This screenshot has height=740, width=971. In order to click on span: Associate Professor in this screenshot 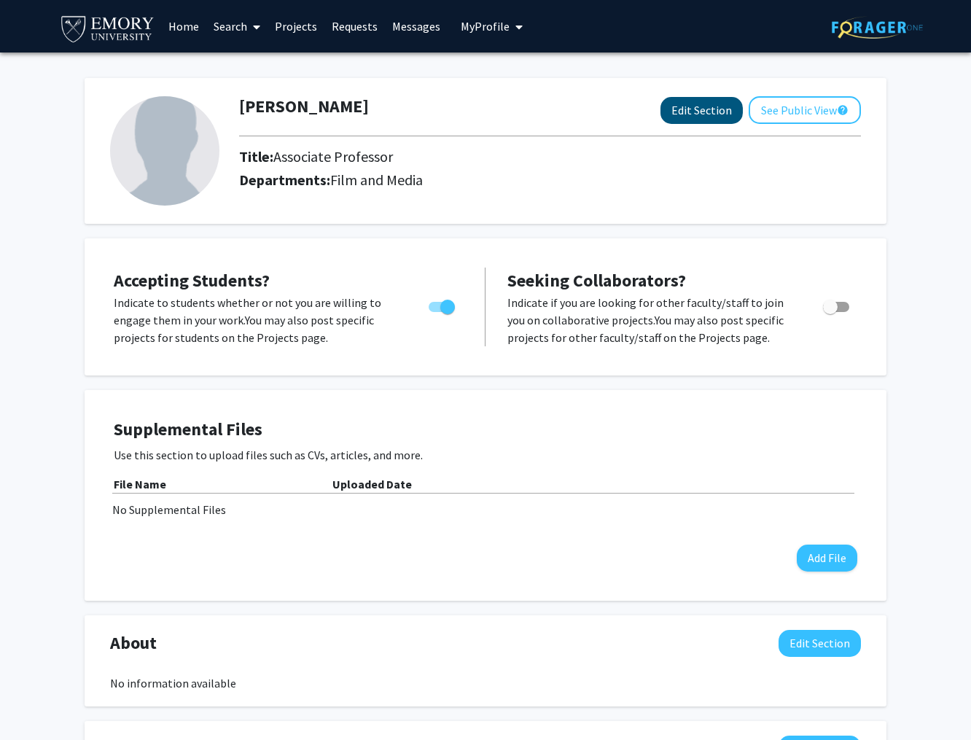, I will do `click(333, 156)`.